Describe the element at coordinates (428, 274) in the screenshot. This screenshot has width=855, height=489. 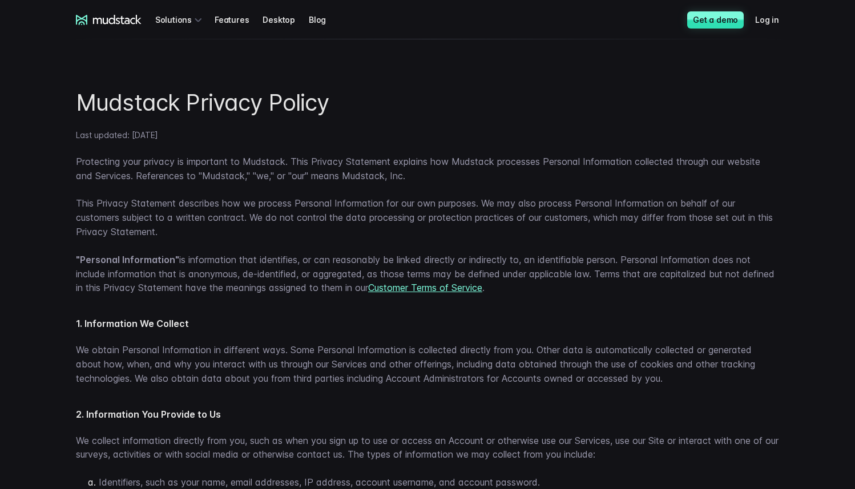
I see `p: is information that identifies, or can reasonably be linked directly or indirectly to, an identif...` at that location.